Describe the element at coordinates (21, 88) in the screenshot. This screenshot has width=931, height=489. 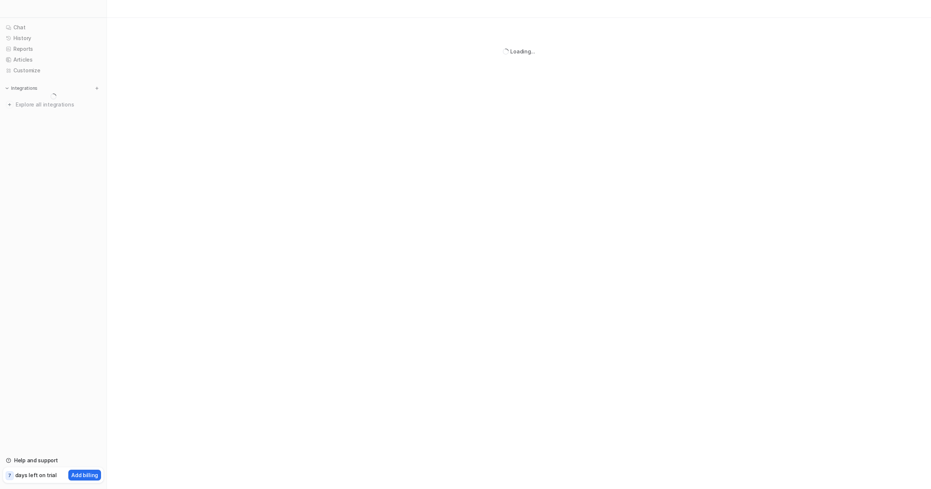
I see `button: Integrations` at that location.